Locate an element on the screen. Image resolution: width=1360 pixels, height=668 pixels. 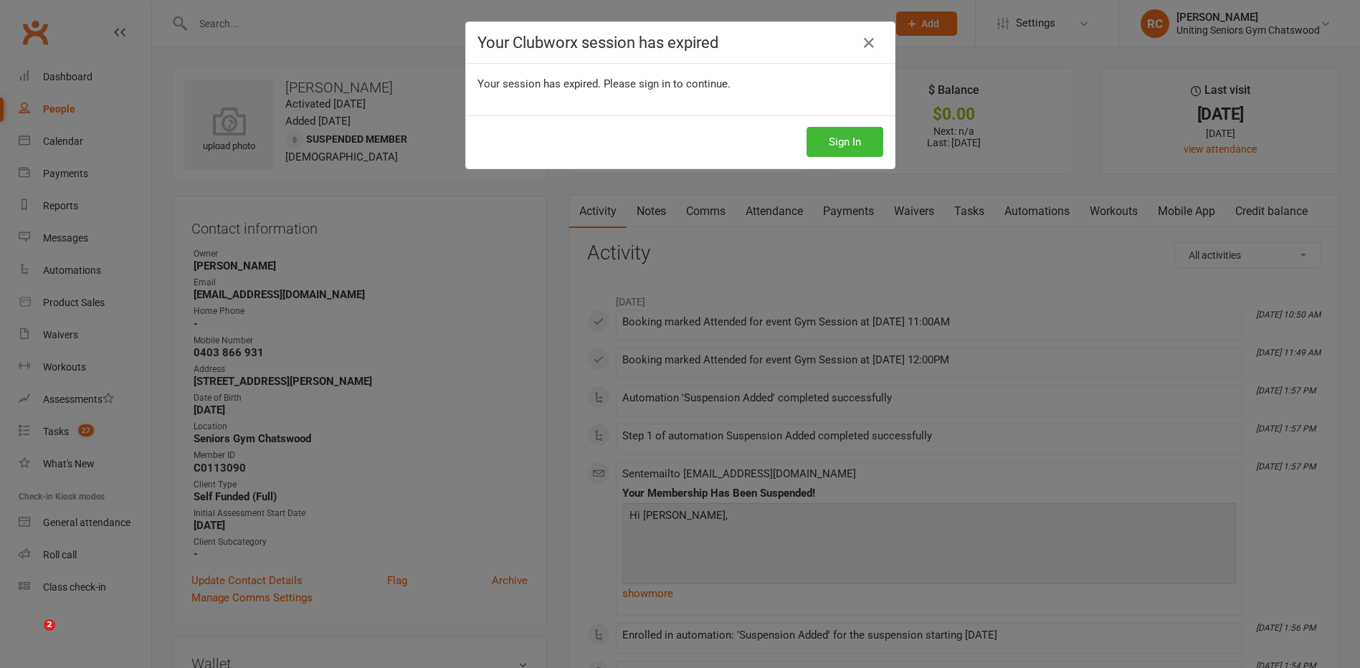
span: 2 is located at coordinates (49, 625).